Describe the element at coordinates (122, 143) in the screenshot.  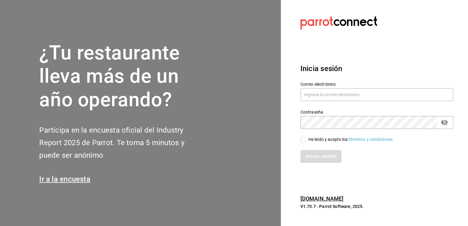
I see `h2: Participa en la encuesta oficial del Industry Report 2025 de Parrot. Te toma 5 minutos y puede se...` at that location.